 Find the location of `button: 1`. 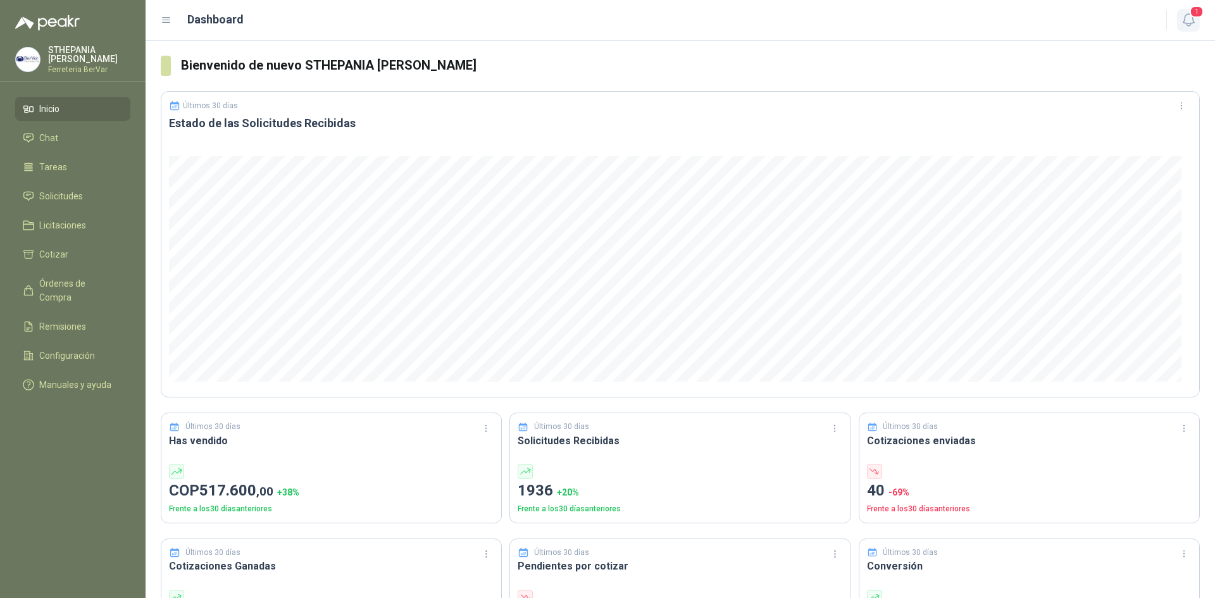

button: 1 is located at coordinates (1189, 20).